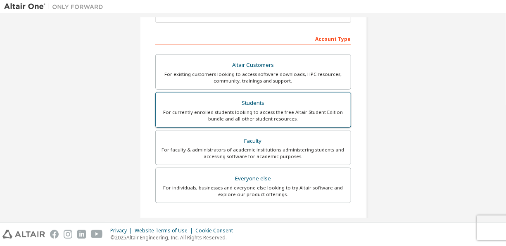 Image resolution: width=506 pixels, height=246 pixels. What do you see at coordinates (253, 103) in the screenshot?
I see `div: Students` at bounding box center [253, 103].